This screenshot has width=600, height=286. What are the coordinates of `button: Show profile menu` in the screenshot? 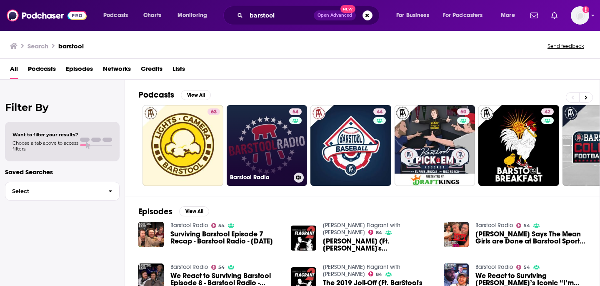 It's located at (580, 15).